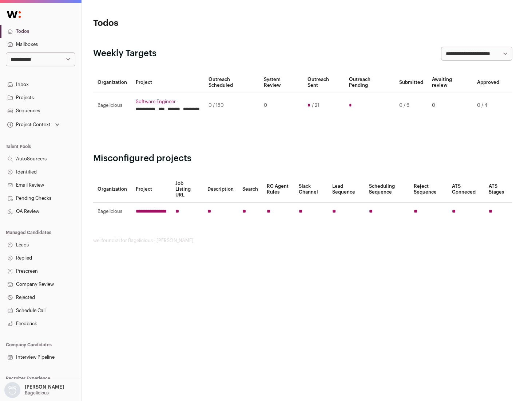 The width and height of the screenshot is (524, 401). Describe the element at coordinates (488, 82) in the screenshot. I see `th: Approved` at that location.